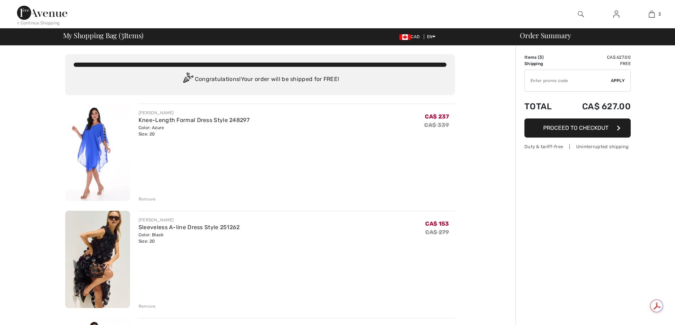 This screenshot has width=675, height=325. What do you see at coordinates (189, 238) in the screenshot?
I see `div: Color: Black Size: 20` at bounding box center [189, 238].